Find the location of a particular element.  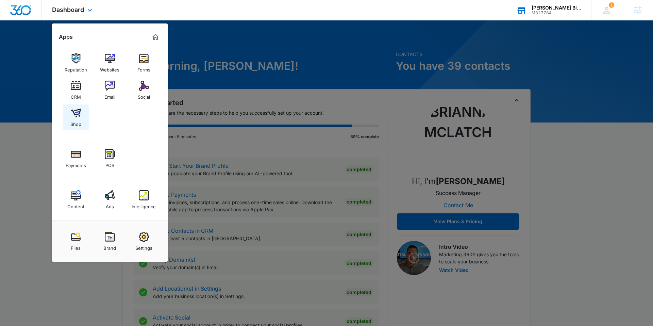

img: logo_orange.svg is located at coordinates (14, 14).